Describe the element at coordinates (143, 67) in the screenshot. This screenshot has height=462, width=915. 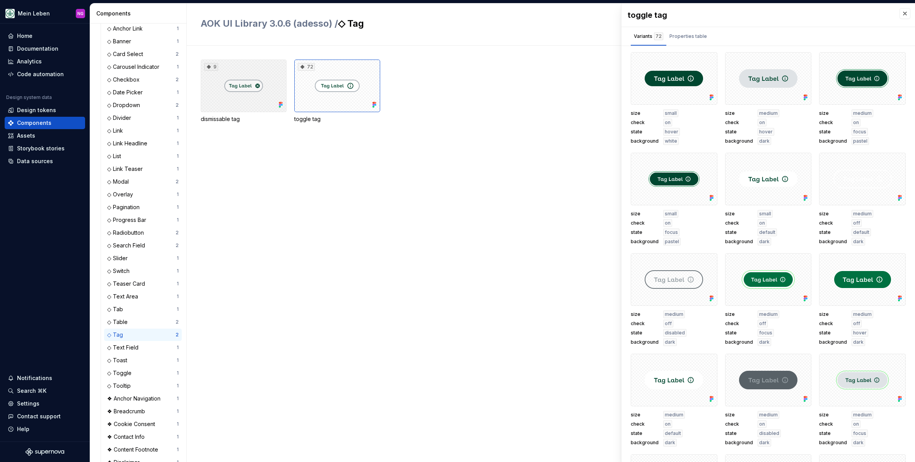
I see `a: ◇ Carousel Indicator1` at that location.